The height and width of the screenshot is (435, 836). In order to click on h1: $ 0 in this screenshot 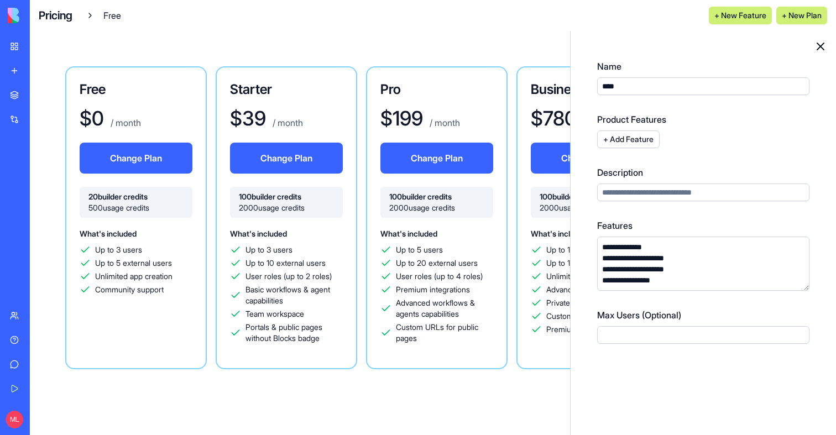, I will do `click(92, 118)`.